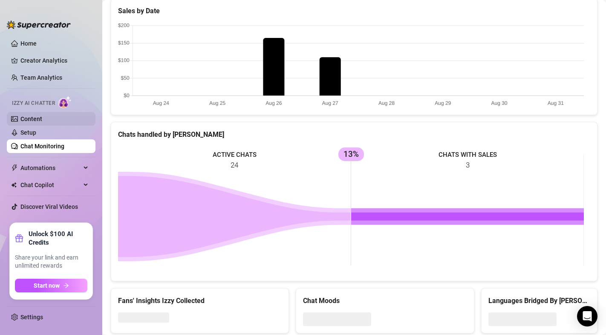 The image size is (606, 335). I want to click on div: Open Intercom Messenger, so click(587, 316).